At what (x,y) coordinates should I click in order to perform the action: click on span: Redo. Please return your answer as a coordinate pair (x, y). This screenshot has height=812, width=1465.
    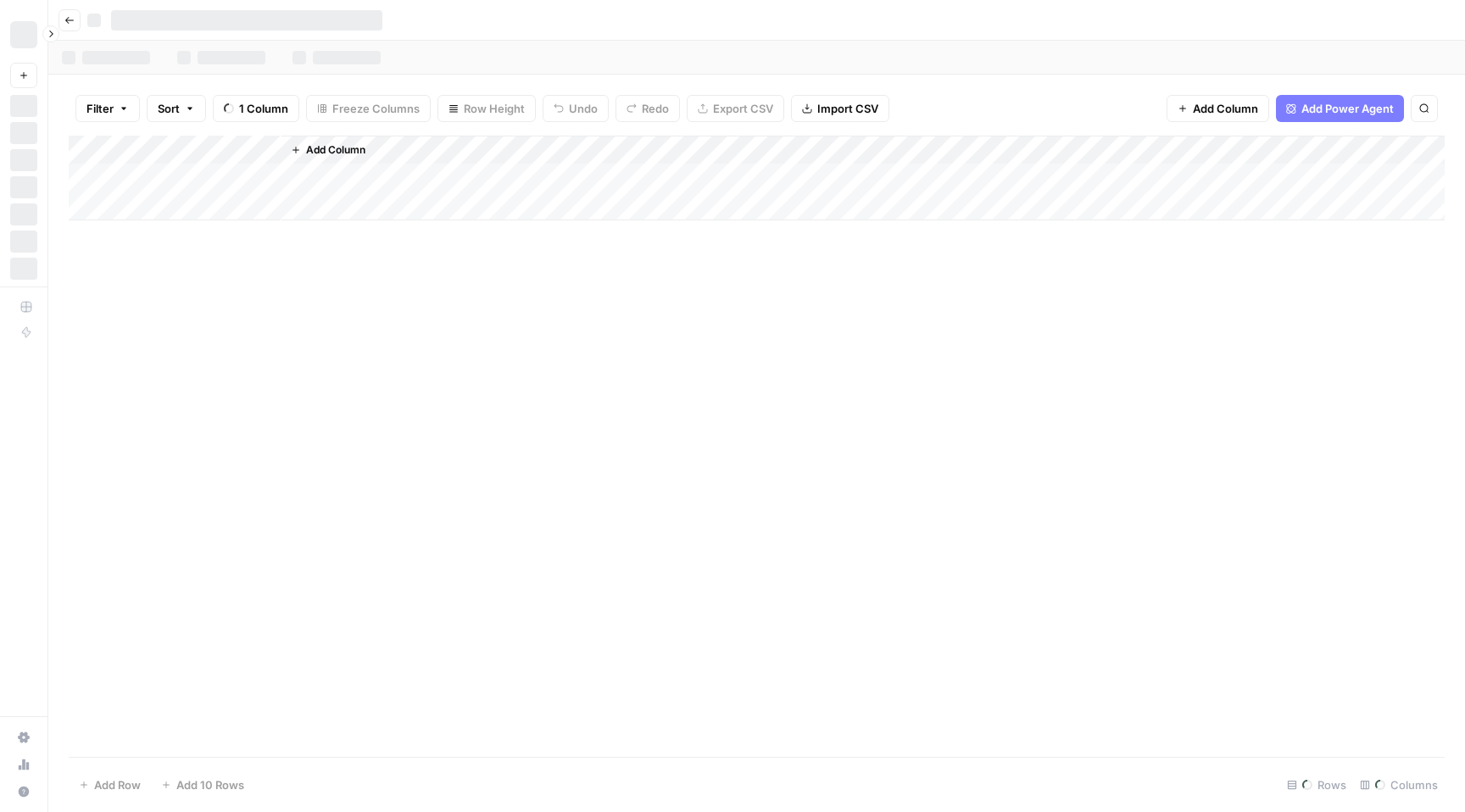
    Looking at the image, I should click on (656, 109).